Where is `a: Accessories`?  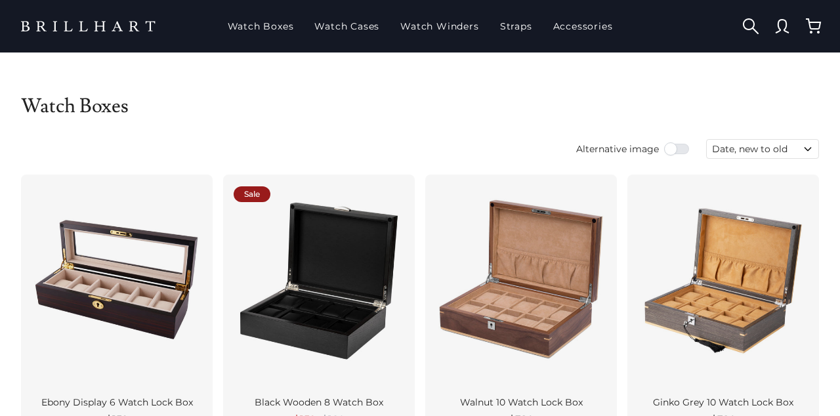 a: Accessories is located at coordinates (583, 26).